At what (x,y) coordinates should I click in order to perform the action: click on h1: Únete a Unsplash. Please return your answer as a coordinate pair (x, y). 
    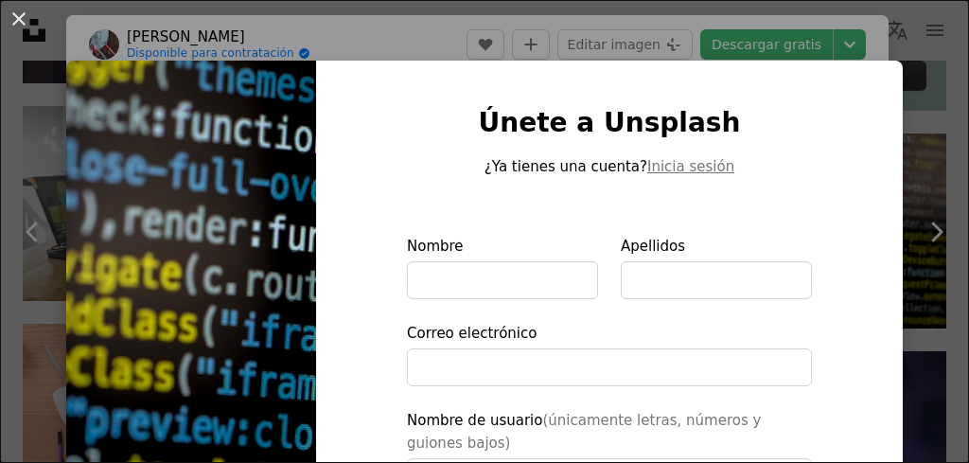
    Looking at the image, I should click on (609, 123).